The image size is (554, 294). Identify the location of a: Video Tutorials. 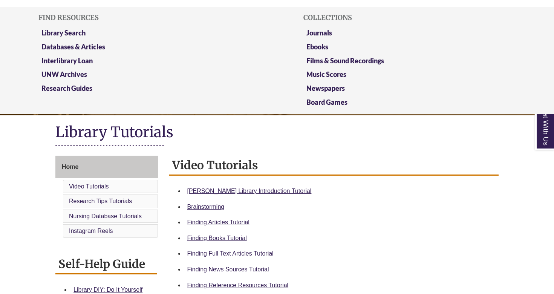
(89, 186).